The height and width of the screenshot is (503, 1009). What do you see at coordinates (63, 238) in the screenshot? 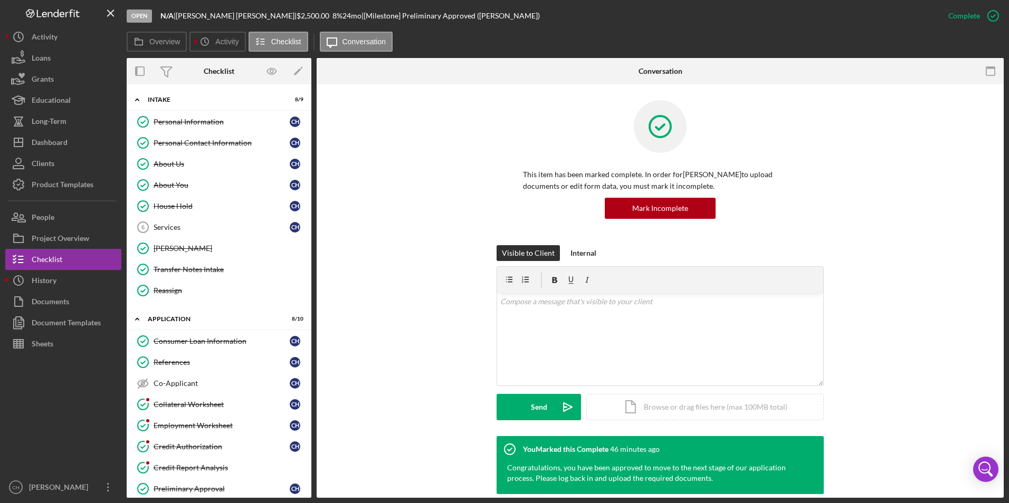
I see `a: Project Overview` at bounding box center [63, 238].